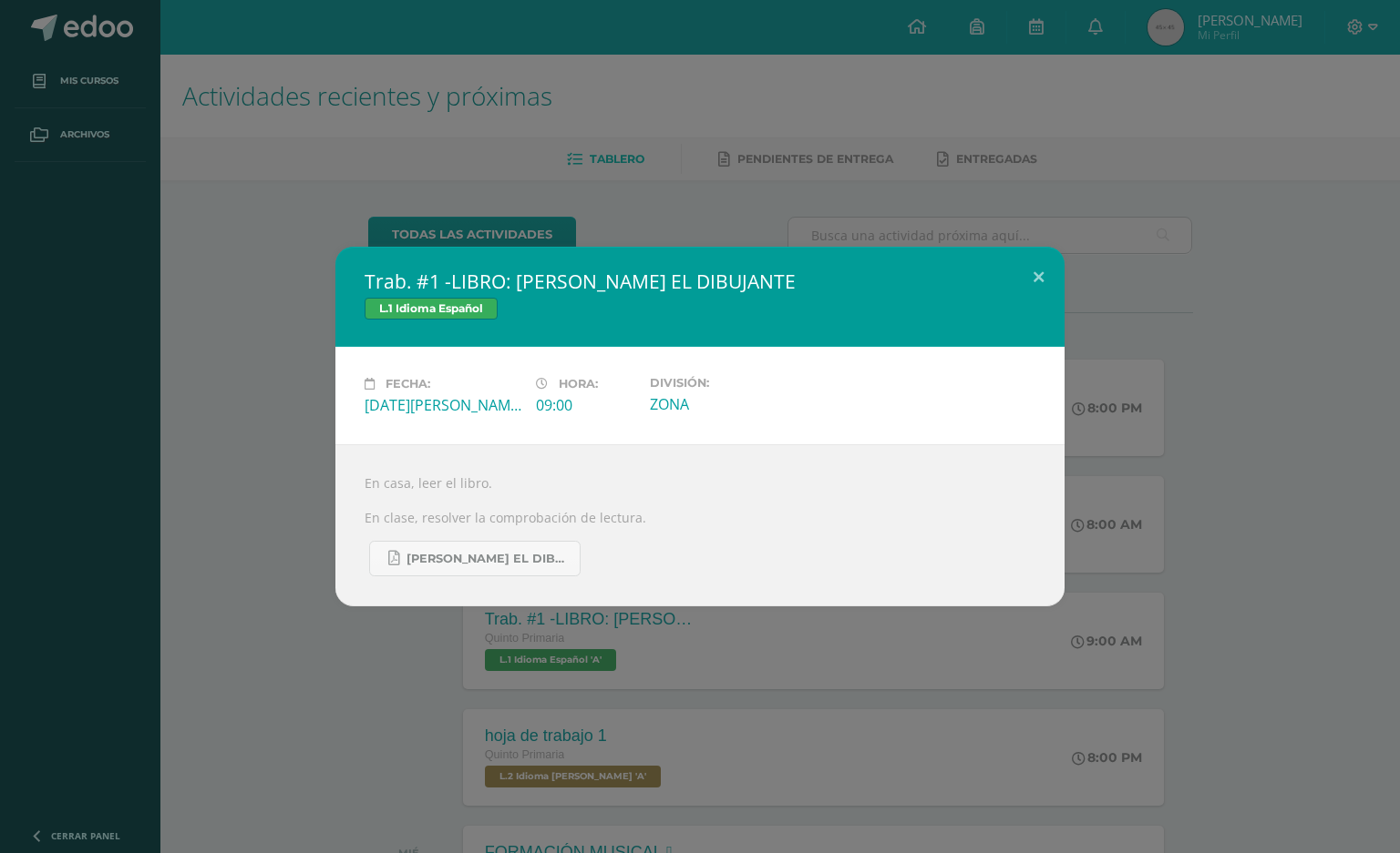  I want to click on button: Close (Esc), so click(1038, 278).